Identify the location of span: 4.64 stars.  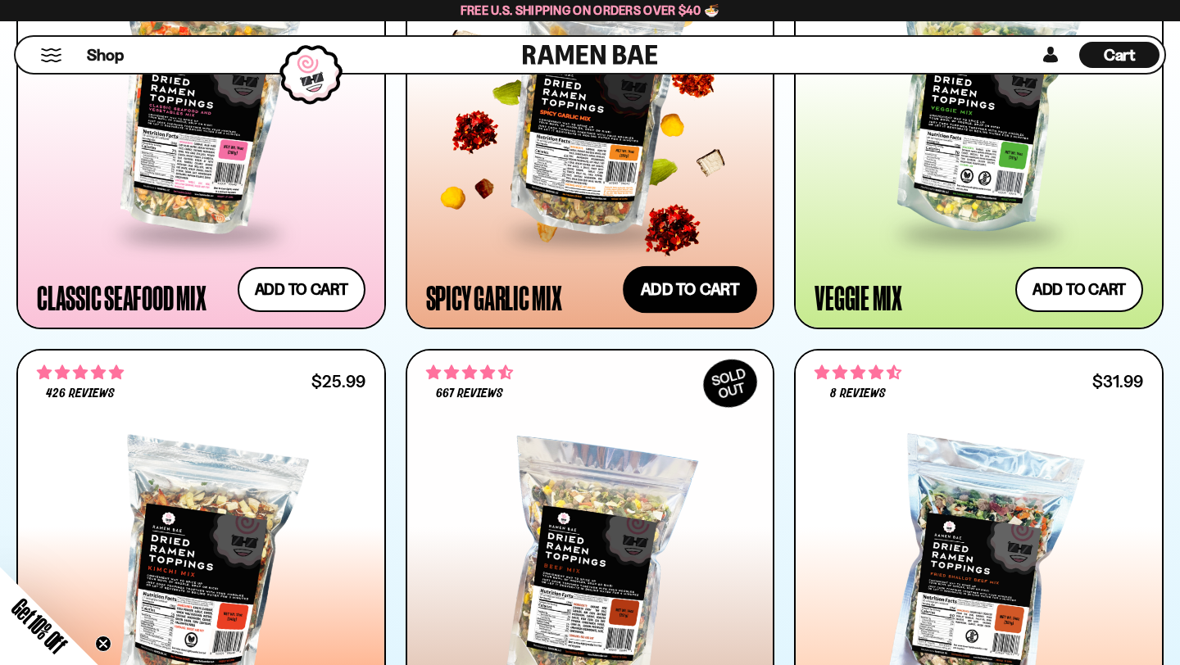
(470, 373).